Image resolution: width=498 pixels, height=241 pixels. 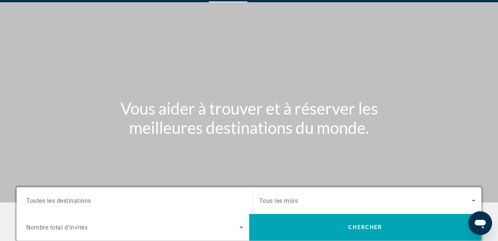 What do you see at coordinates (365, 227) in the screenshot?
I see `button: Chercher` at bounding box center [365, 227].